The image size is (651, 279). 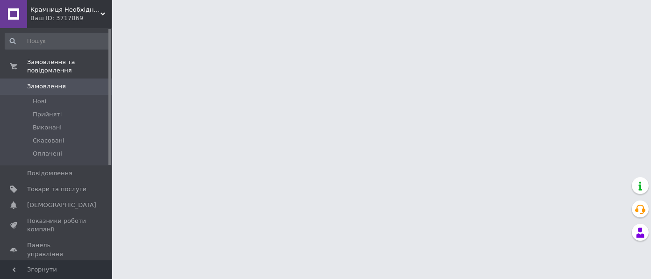 I want to click on span: Повідомлення, so click(x=50, y=173).